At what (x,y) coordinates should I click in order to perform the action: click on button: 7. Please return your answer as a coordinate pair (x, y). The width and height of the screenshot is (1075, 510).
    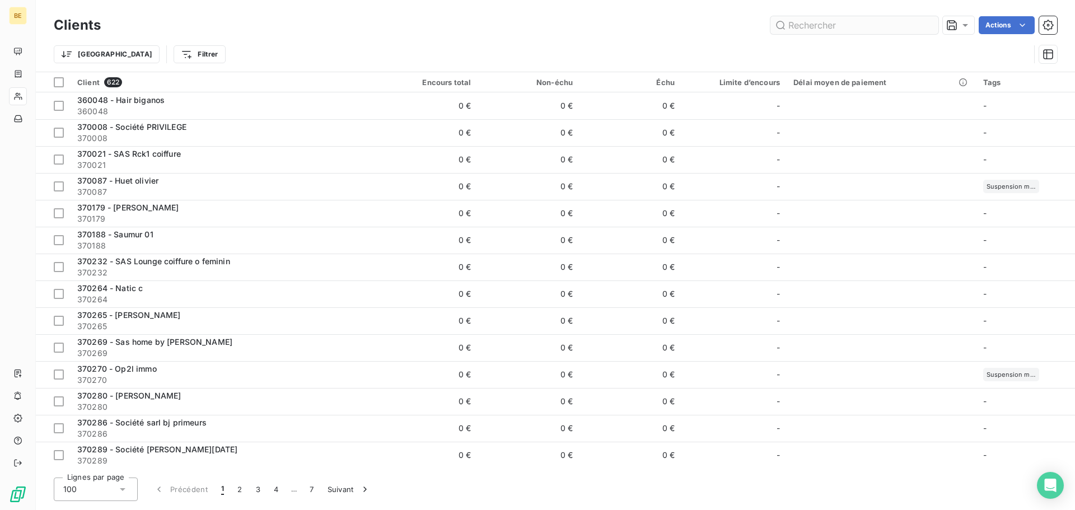
    Looking at the image, I should click on (311, 489).